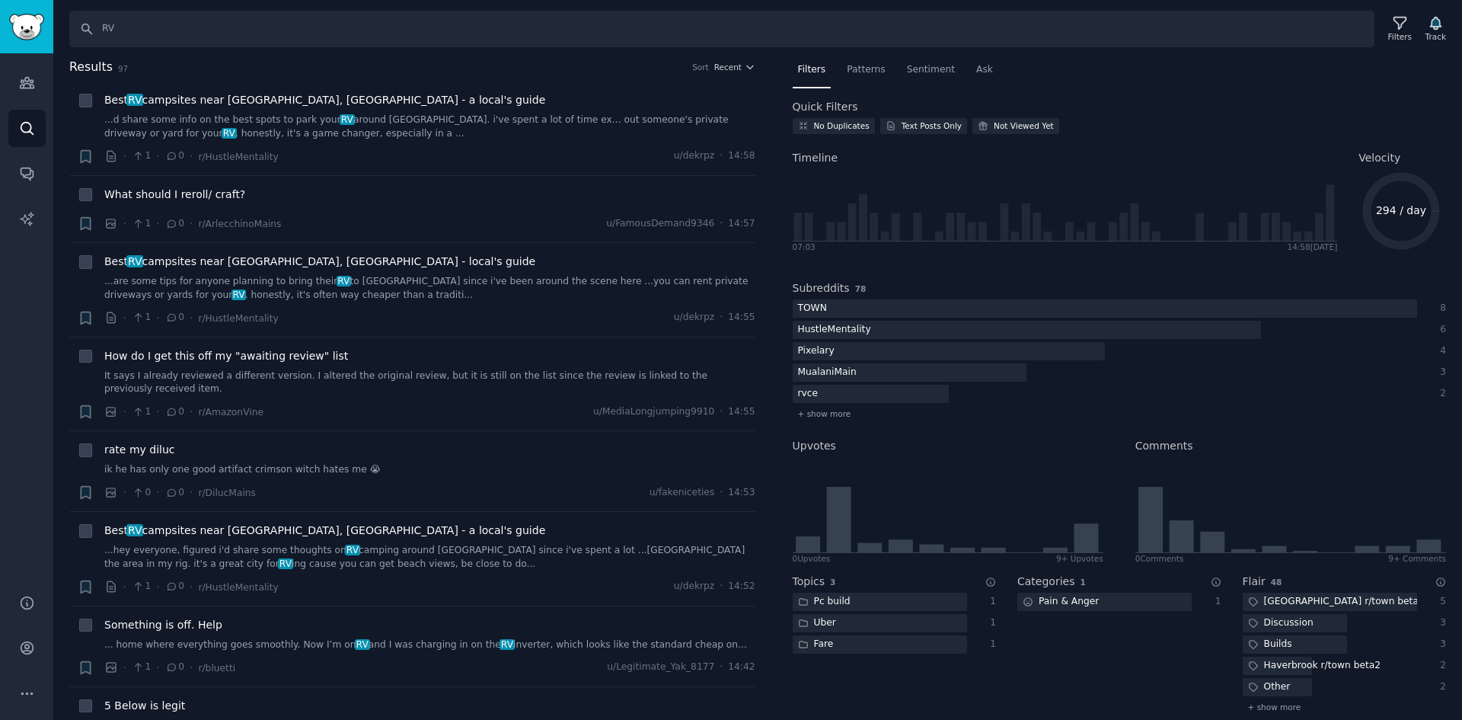 This screenshot has height=720, width=1462. What do you see at coordinates (1440, 330) in the screenshot?
I see `div: 6` at bounding box center [1440, 330].